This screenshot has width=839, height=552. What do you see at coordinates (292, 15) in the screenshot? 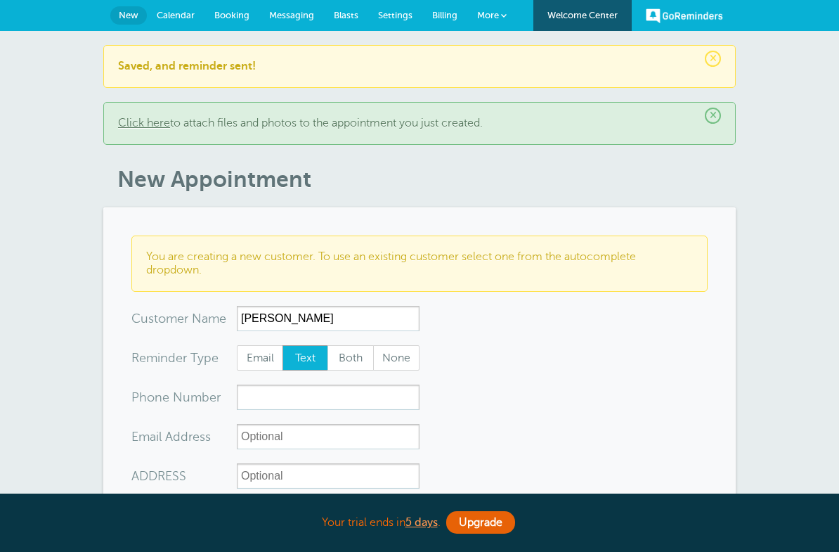
I see `span: Messaging` at bounding box center [292, 15].